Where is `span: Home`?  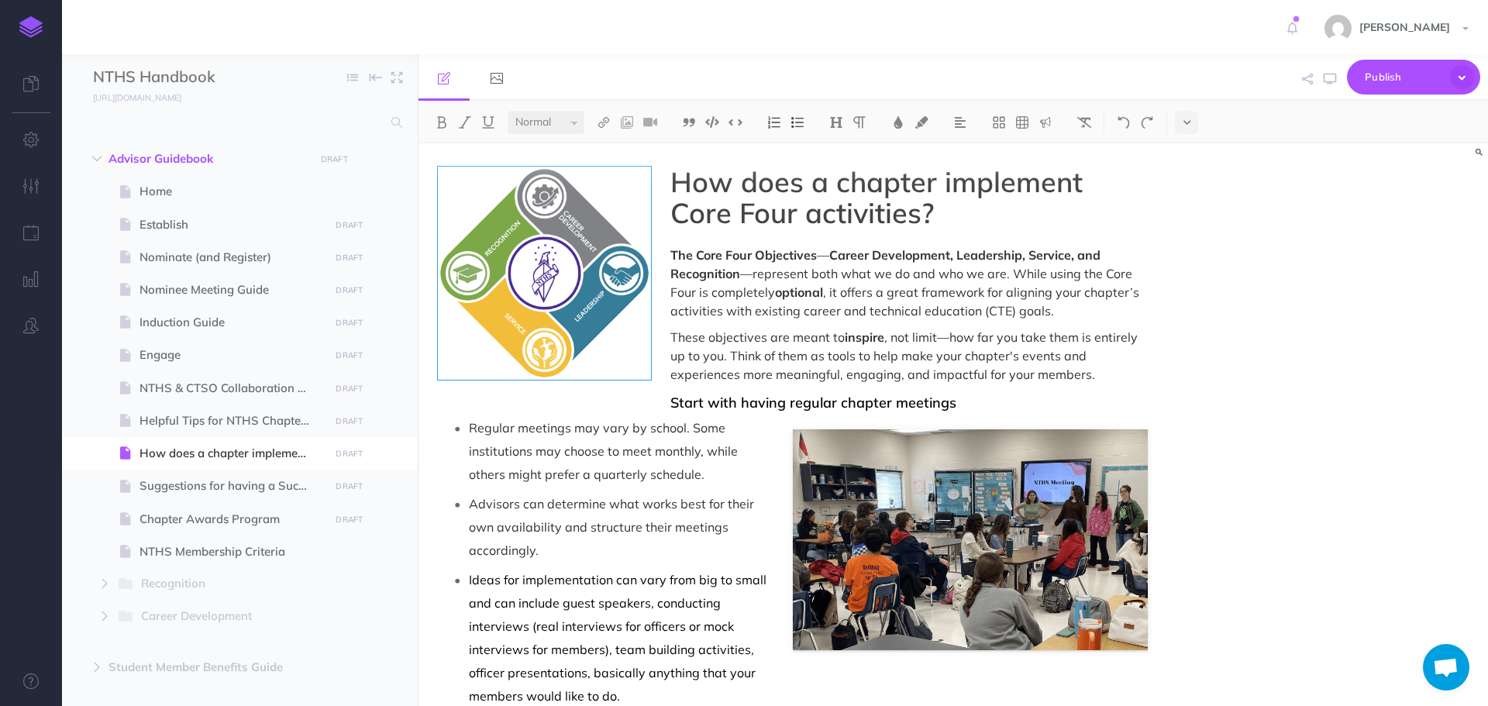
span: Home is located at coordinates (232, 191).